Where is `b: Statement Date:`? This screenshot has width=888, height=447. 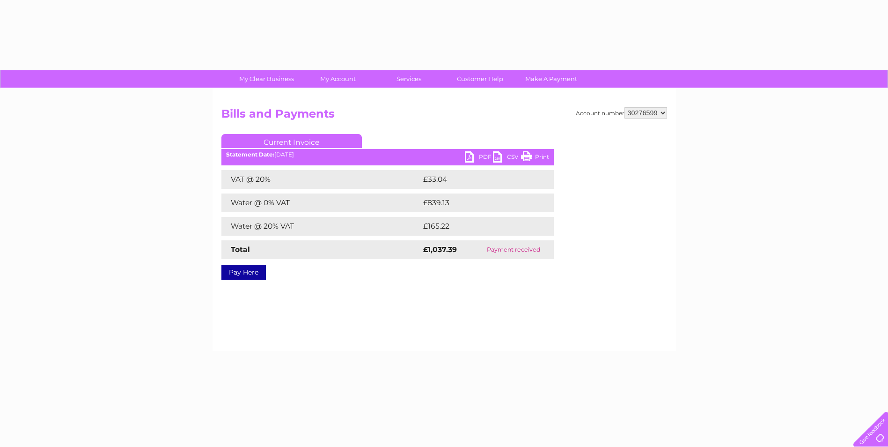
b: Statement Date: is located at coordinates (250, 154).